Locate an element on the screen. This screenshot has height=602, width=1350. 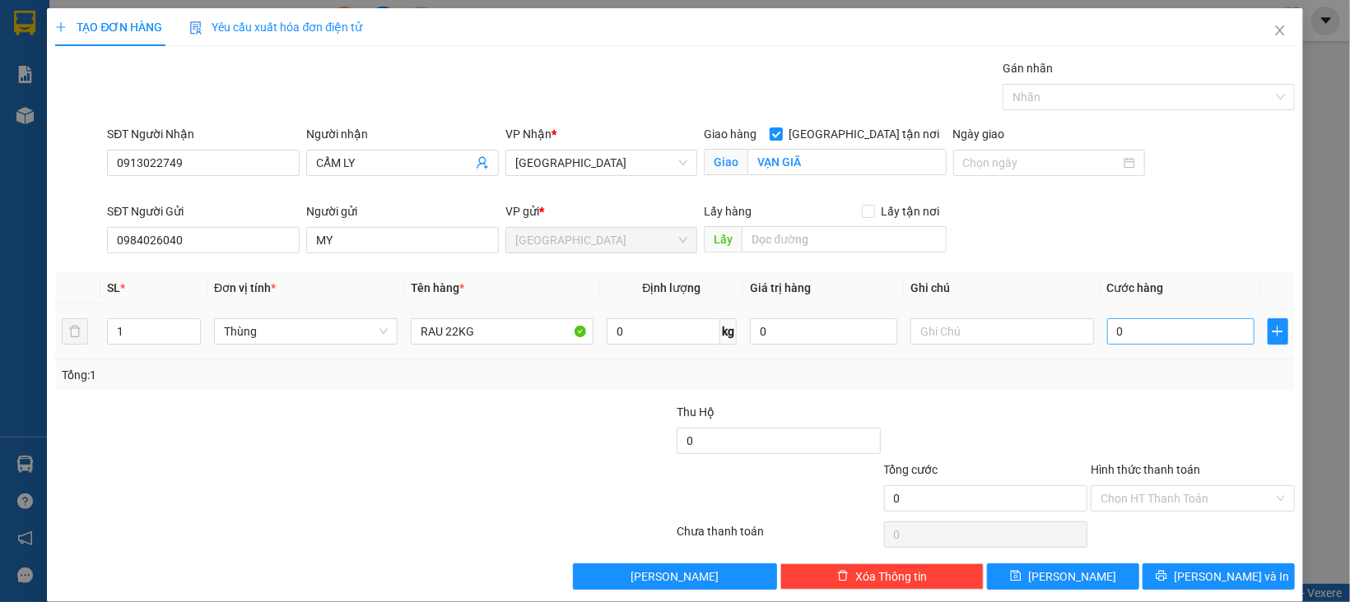
span: Tên hàng is located at coordinates (437, 288).